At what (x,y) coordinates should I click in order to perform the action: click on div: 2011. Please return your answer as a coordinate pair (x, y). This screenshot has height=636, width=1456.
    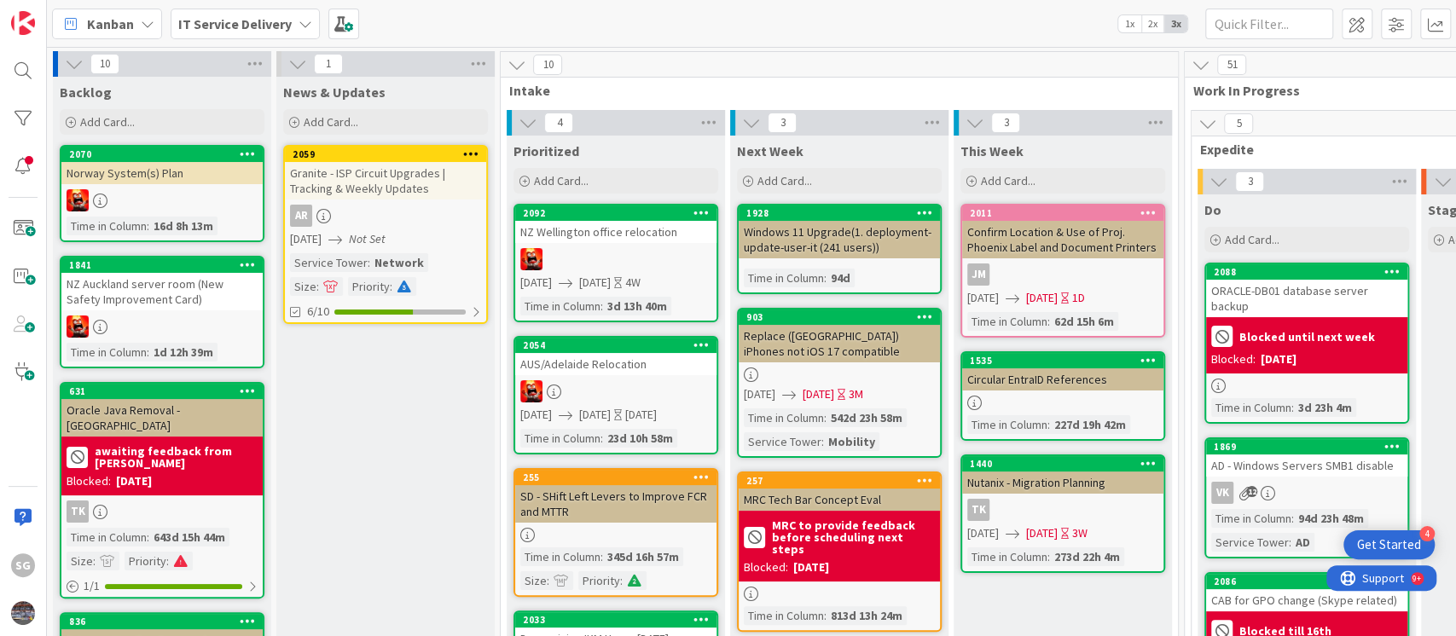
    Looking at the image, I should click on (1066, 213).